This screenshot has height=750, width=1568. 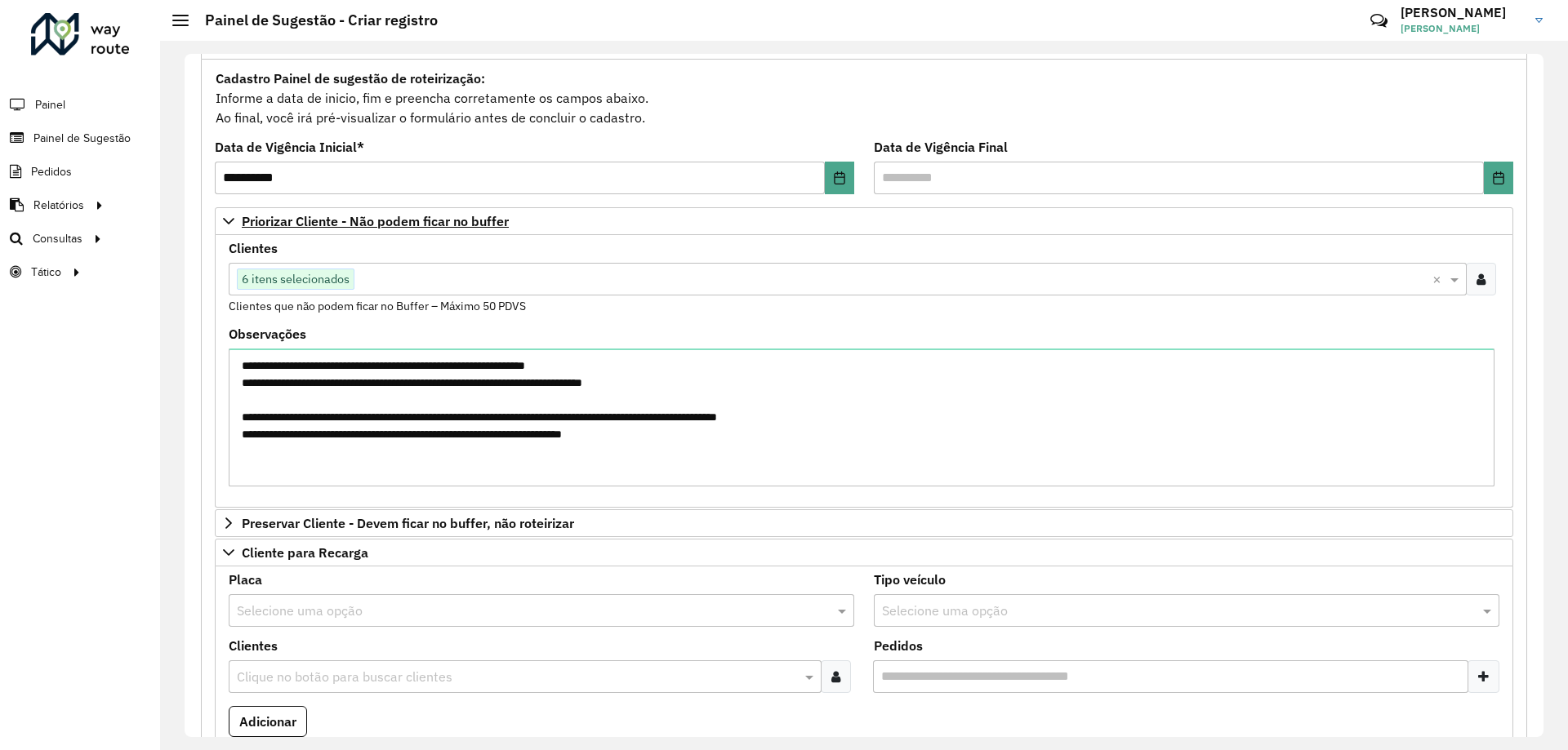 What do you see at coordinates (245, 580) in the screenshot?
I see `label: Placa` at bounding box center [245, 580].